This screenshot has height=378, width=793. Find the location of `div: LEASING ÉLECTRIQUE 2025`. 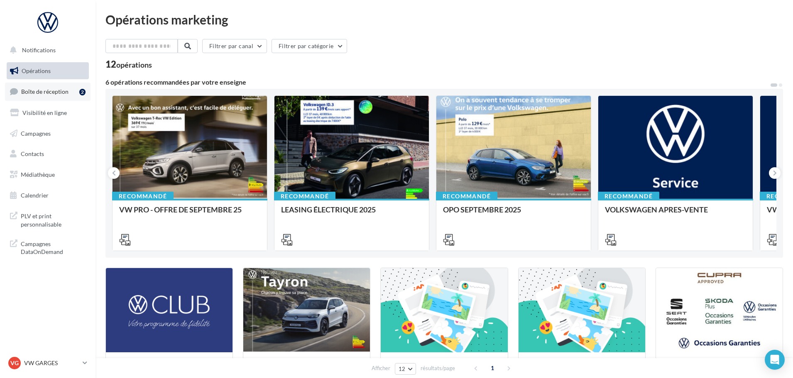

div: LEASING ÉLECTRIQUE 2025 is located at coordinates (352, 214).